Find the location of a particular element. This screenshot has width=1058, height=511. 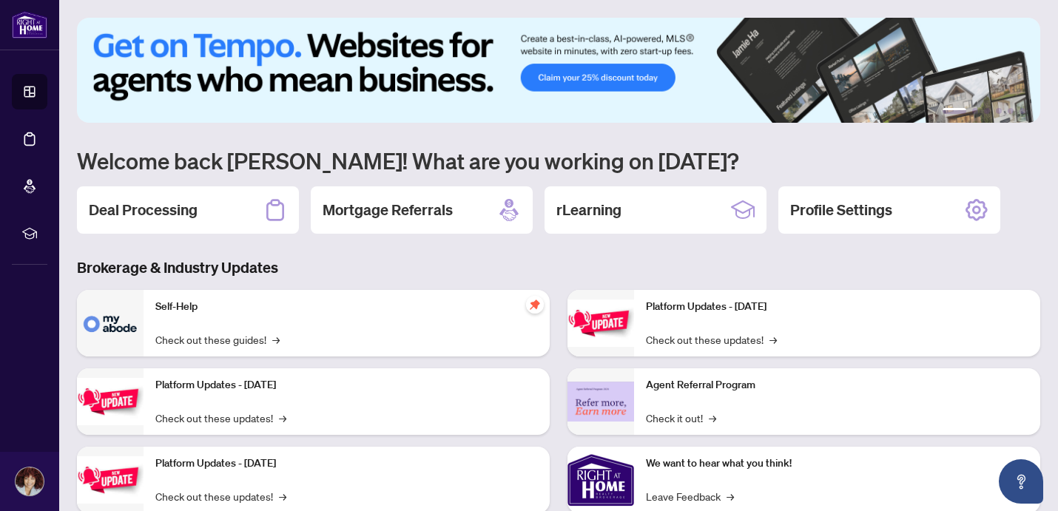

h2: Deal Processing is located at coordinates (143, 210).